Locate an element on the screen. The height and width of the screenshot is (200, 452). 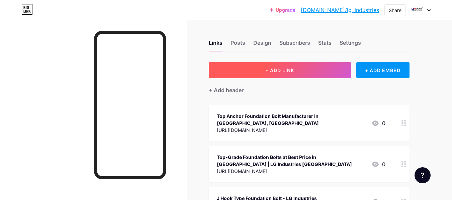
div: Posts is located at coordinates (238, 45).